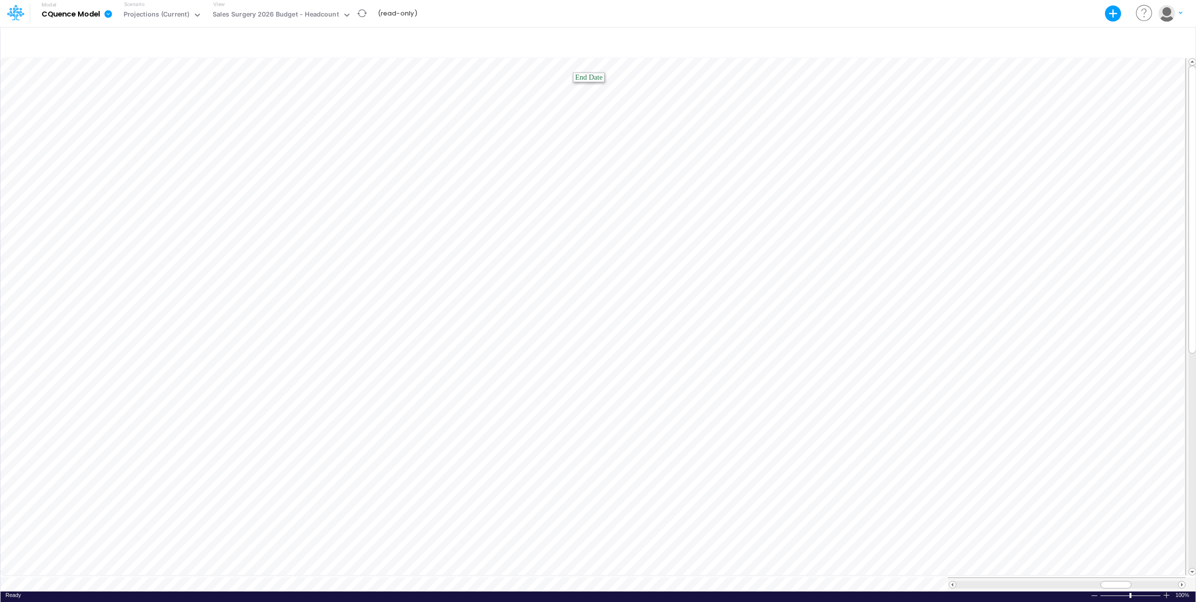  What do you see at coordinates (156, 15) in the screenshot?
I see `div: Projections (Current)` at bounding box center [156, 15].